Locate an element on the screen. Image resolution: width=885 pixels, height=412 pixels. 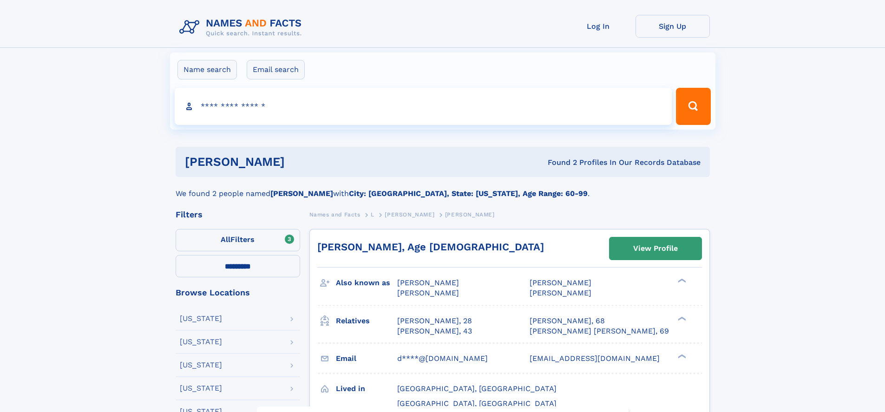
h3: Relatives is located at coordinates (366, 321).